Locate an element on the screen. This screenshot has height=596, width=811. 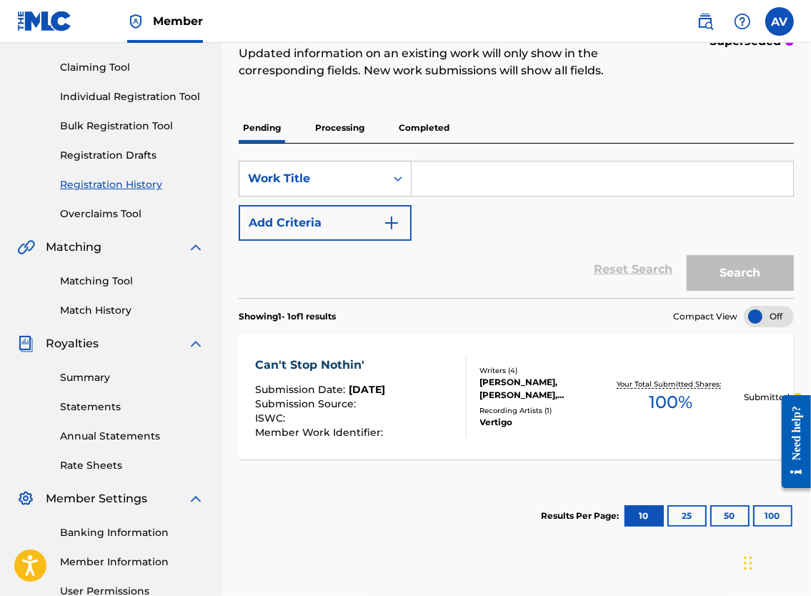
p: Processing is located at coordinates (339, 128).